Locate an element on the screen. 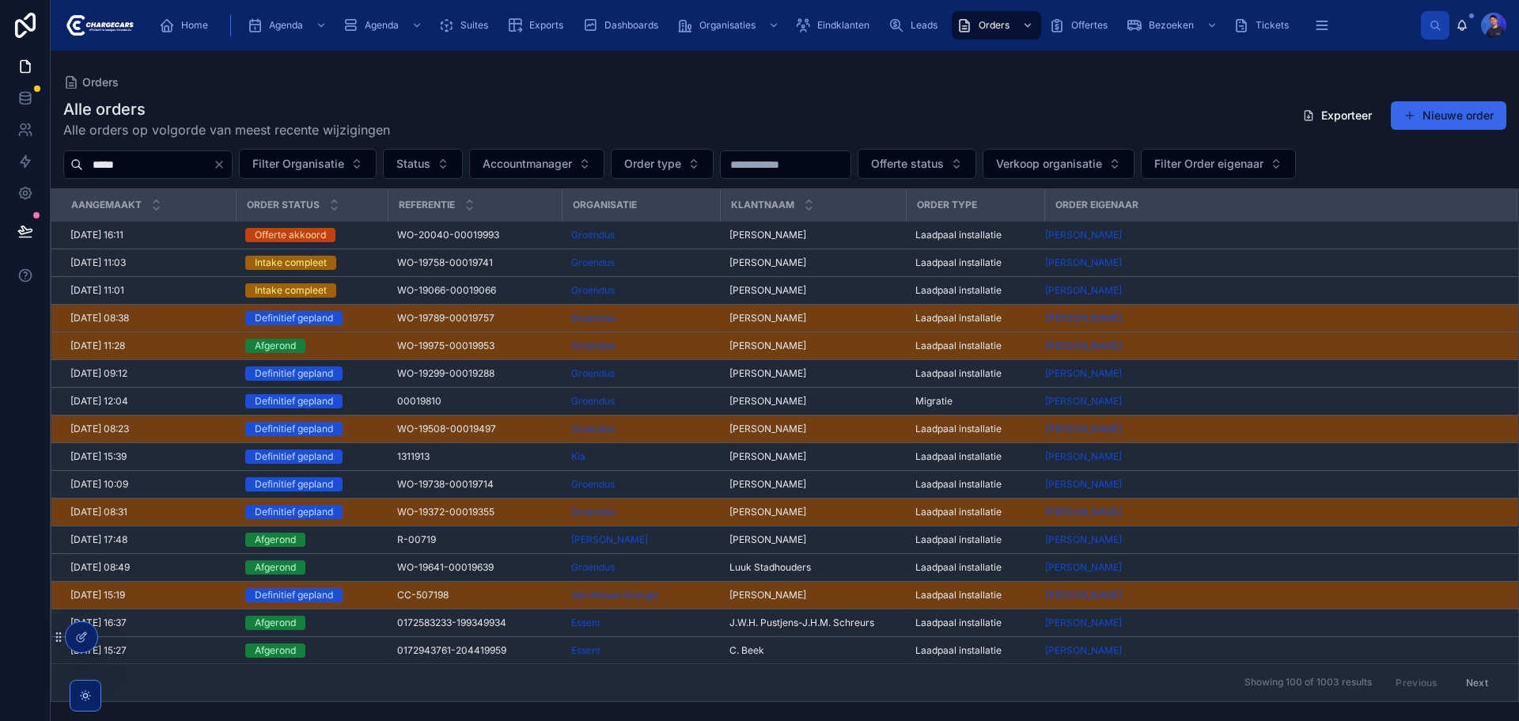 The height and width of the screenshot is (721, 1519). a: Offertes is located at coordinates (1081, 25).